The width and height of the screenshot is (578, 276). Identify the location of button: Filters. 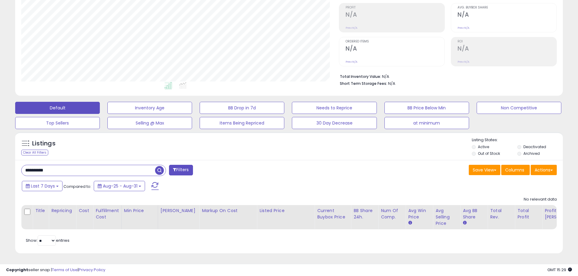
(181, 170).